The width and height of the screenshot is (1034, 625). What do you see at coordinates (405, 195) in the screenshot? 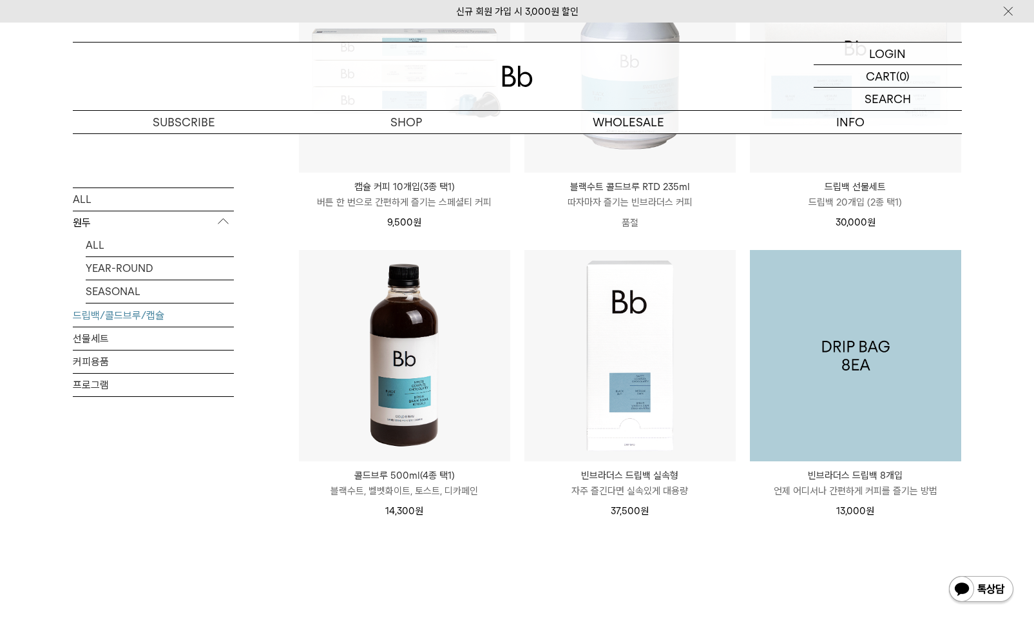
I see `a: 캡슐 커피 10개입(3종 택1) 버튼 한 번으로 간편하게 즐기는 스페셜티 커피` at bounding box center [405, 195].